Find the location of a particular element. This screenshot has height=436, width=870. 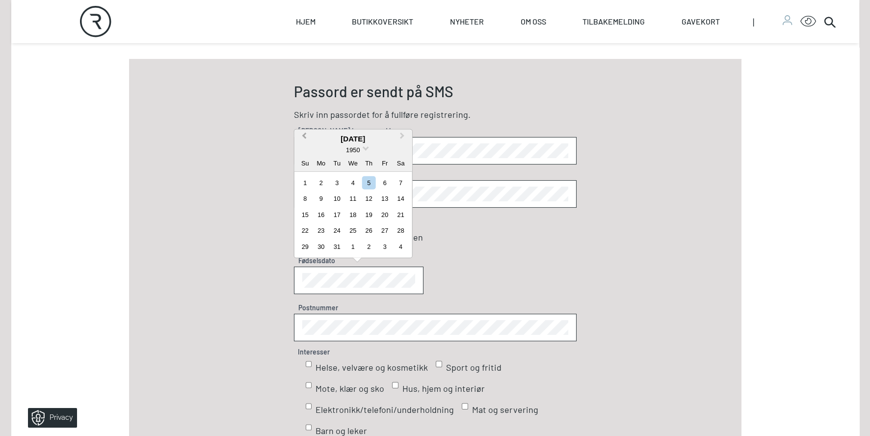

div: Mo is located at coordinates (321, 163).